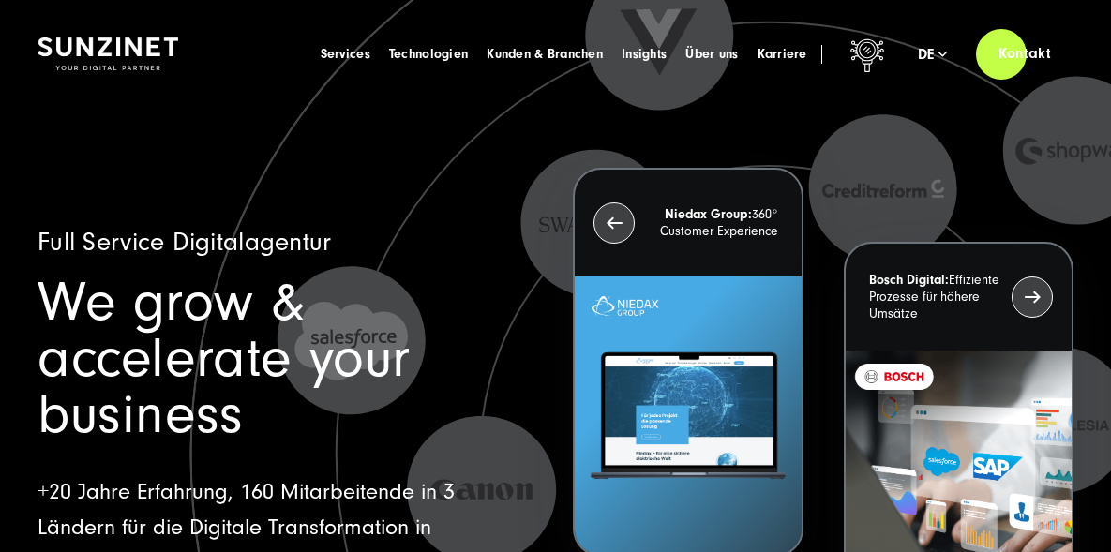 Image resolution: width=1111 pixels, height=552 pixels. Describe the element at coordinates (712, 54) in the screenshot. I see `span: Über uns` at that location.